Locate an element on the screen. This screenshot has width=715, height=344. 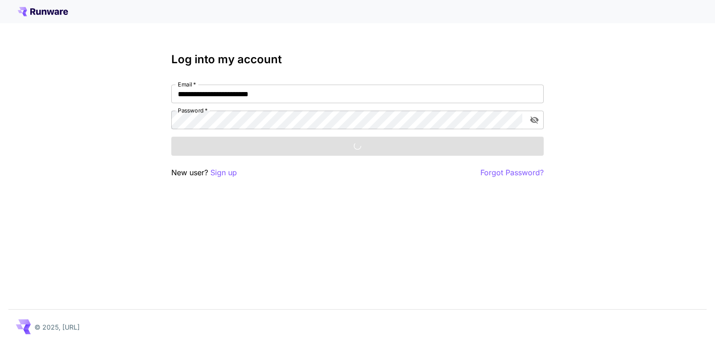
h3: Log into my account is located at coordinates (357, 60).